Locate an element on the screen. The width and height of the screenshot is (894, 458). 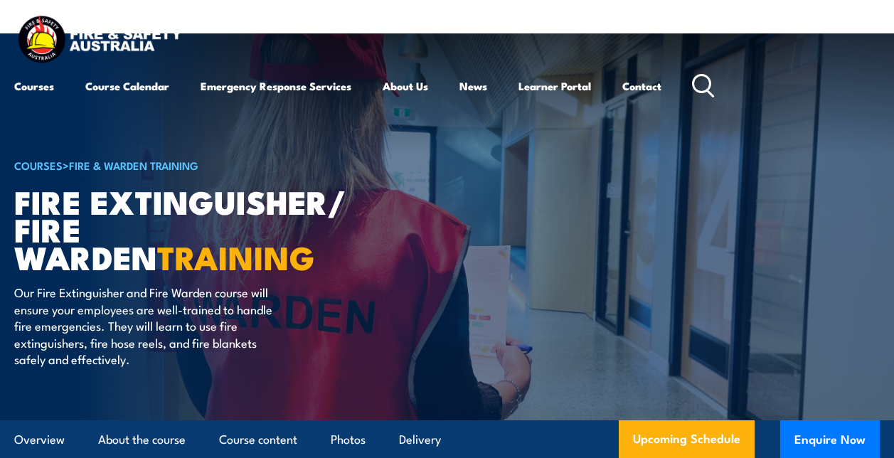
a: About Us is located at coordinates (405, 86).